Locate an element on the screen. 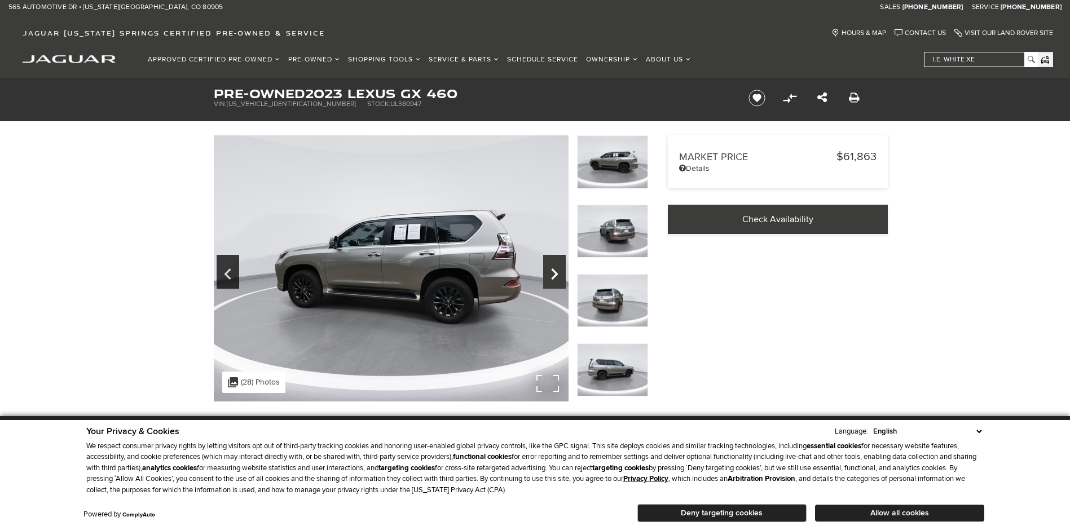 Image resolution: width=1070 pixels, height=530 pixels. h1: 2023 Lexus GX 460 is located at coordinates (472, 94).